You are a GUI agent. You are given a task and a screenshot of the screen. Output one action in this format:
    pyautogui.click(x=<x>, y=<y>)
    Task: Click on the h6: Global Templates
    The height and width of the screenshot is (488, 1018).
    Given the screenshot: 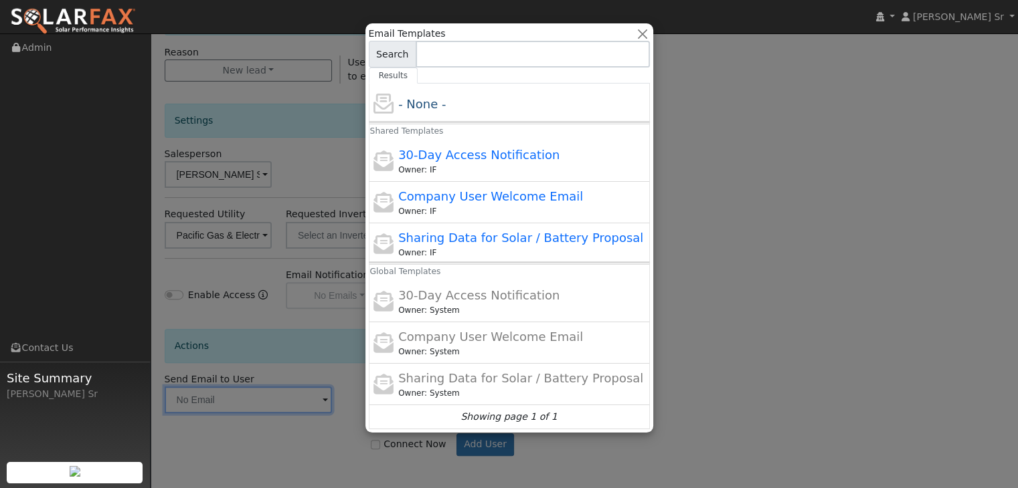 What is the action you would take?
    pyautogui.click(x=370, y=272)
    